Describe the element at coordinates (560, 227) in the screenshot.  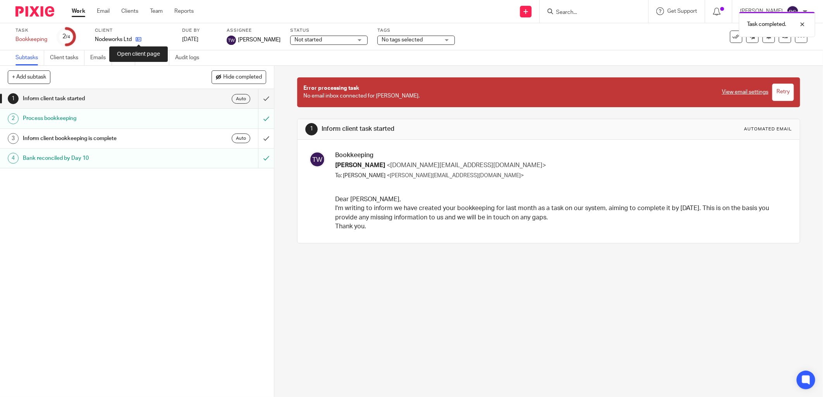
I see `p: Thank you.` at that location.